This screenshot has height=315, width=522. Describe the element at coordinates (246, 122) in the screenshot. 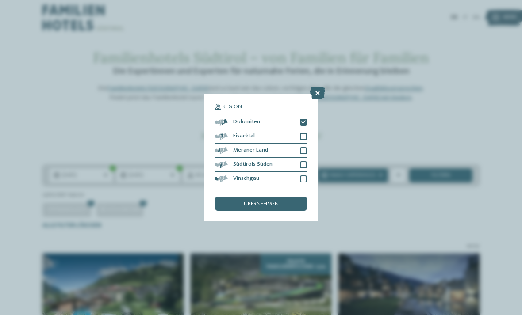

I see `span: Dolomiten` at that location.